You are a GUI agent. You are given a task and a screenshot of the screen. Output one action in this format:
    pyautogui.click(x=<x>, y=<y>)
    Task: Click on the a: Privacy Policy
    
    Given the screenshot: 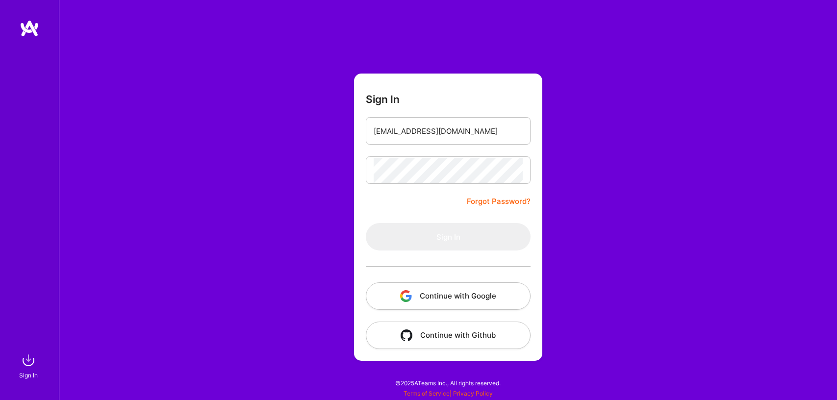 What is the action you would take?
    pyautogui.click(x=472, y=393)
    